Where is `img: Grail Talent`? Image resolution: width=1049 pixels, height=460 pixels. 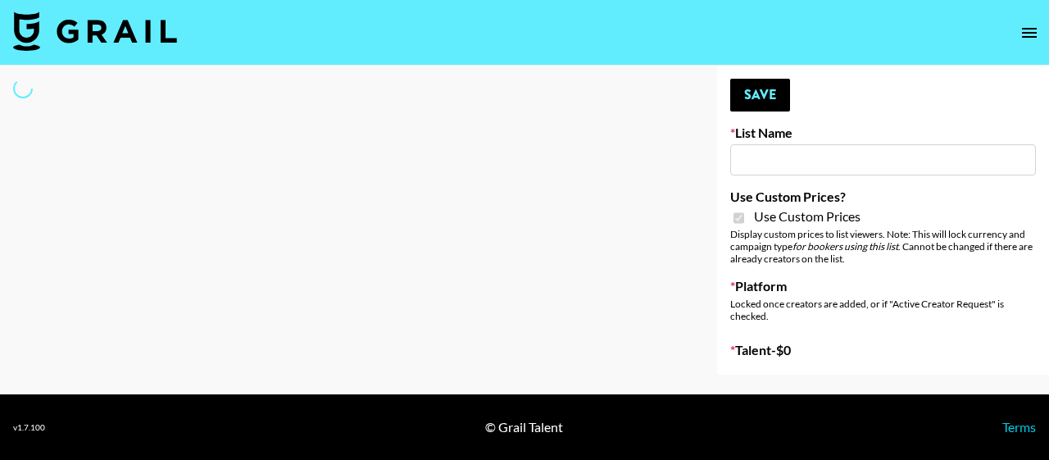 img: Grail Talent is located at coordinates (95, 31).